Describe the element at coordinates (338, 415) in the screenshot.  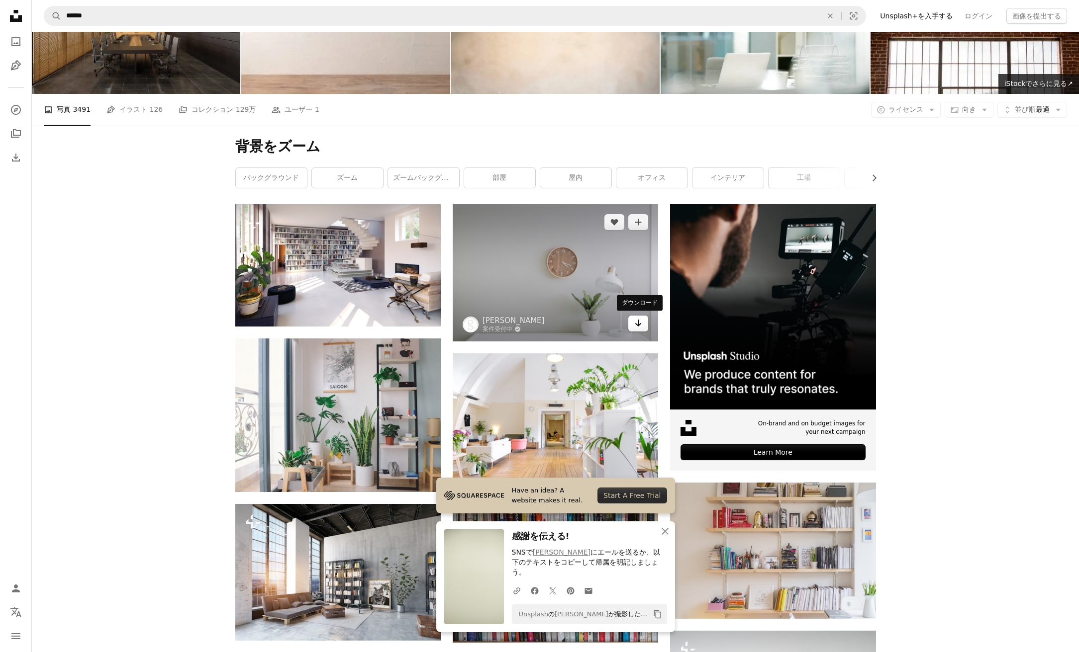
I see `img: ガラス窓と棚の間の鉢植えの植物` at that location.